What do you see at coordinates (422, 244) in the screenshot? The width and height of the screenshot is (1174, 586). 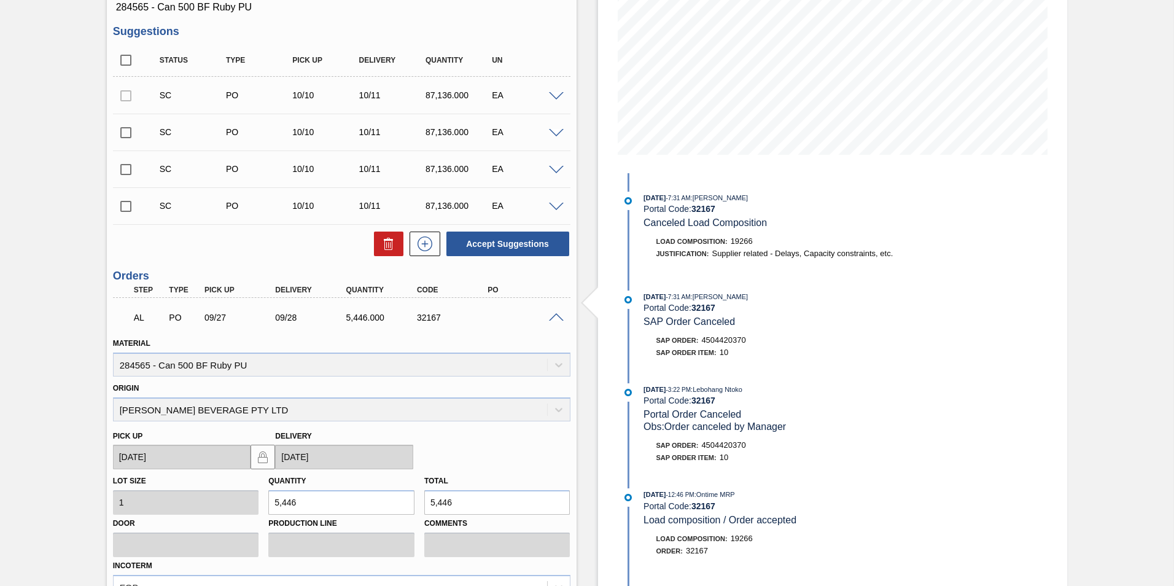 I see `div: New suggestion` at bounding box center [422, 244].